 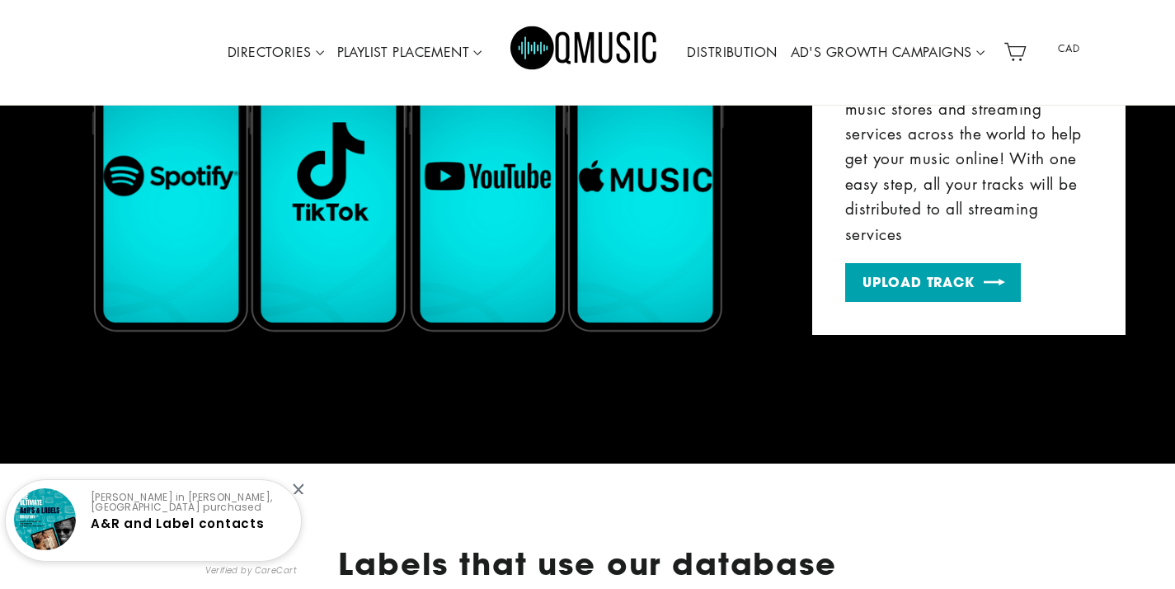 What do you see at coordinates (969, 158) in the screenshot?
I see `p: We work with over 100 online music stores and streaming services across the world to help get you...` at bounding box center [969, 158].